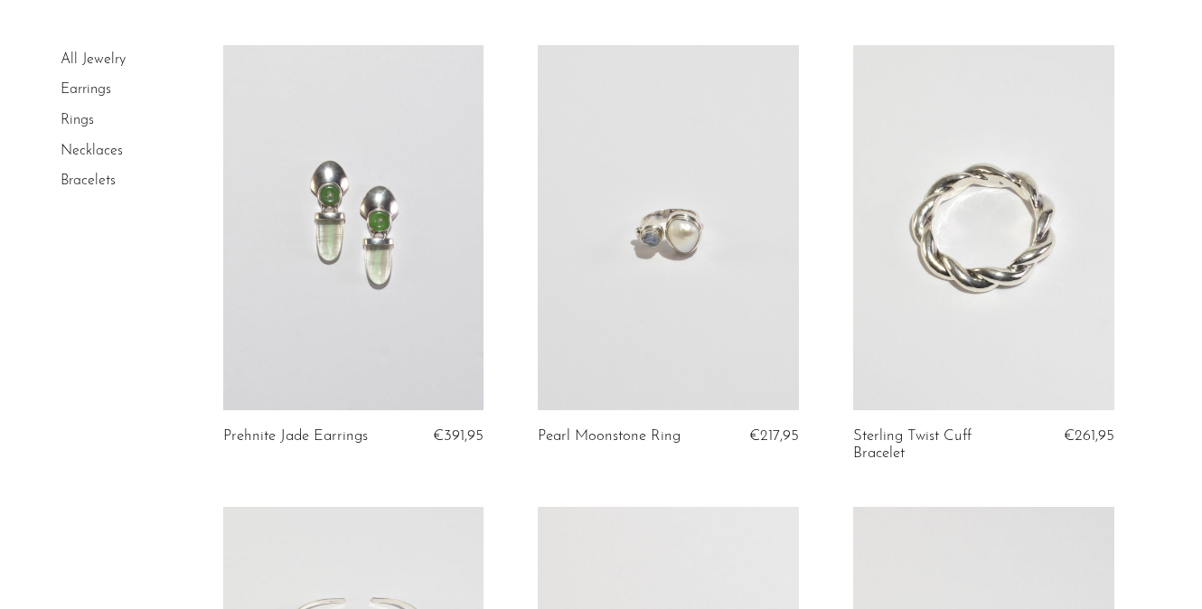  Describe the element at coordinates (91, 151) in the screenshot. I see `a: Necklaces` at that location.